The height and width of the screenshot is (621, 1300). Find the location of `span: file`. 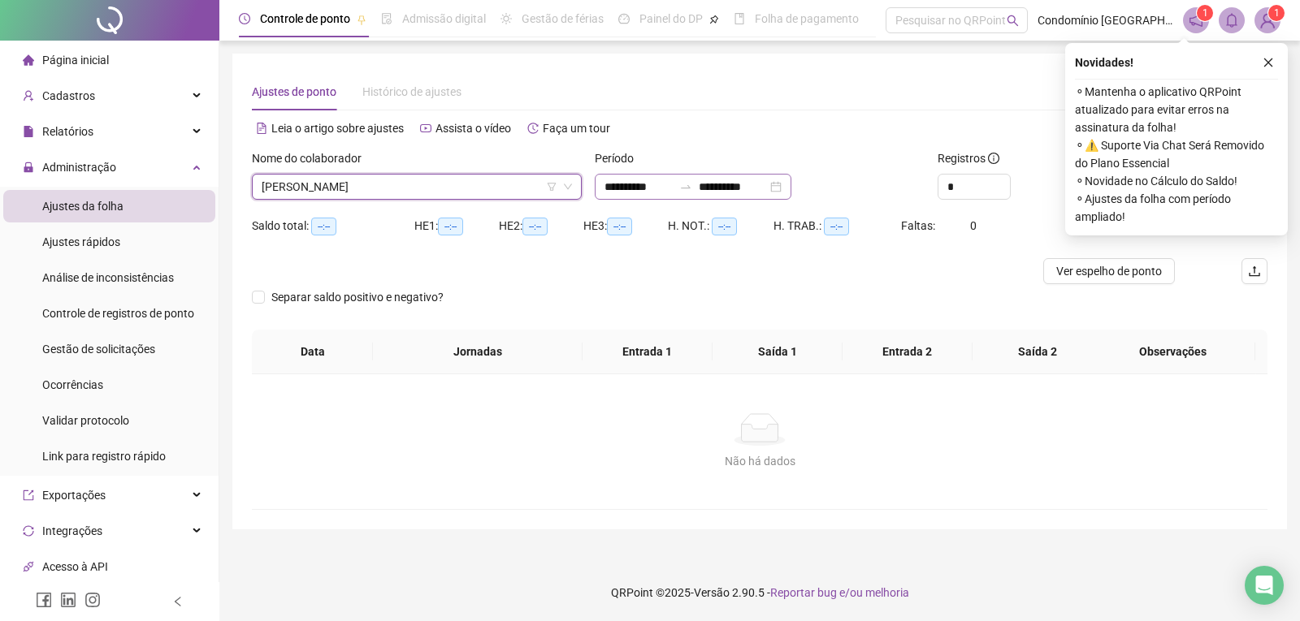

span: file is located at coordinates (28, 132).